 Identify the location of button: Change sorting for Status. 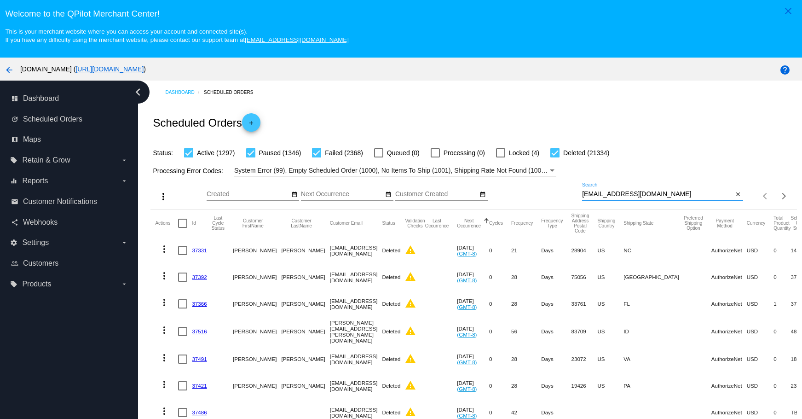
(388, 223).